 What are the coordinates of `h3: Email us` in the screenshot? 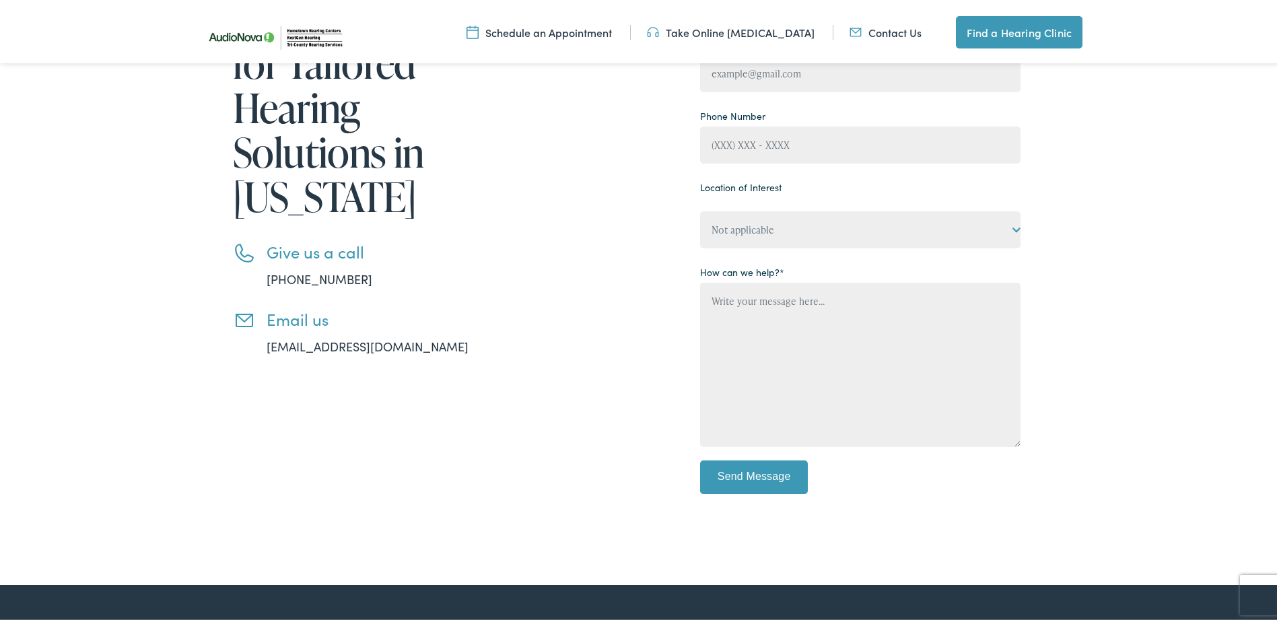 It's located at (388, 316).